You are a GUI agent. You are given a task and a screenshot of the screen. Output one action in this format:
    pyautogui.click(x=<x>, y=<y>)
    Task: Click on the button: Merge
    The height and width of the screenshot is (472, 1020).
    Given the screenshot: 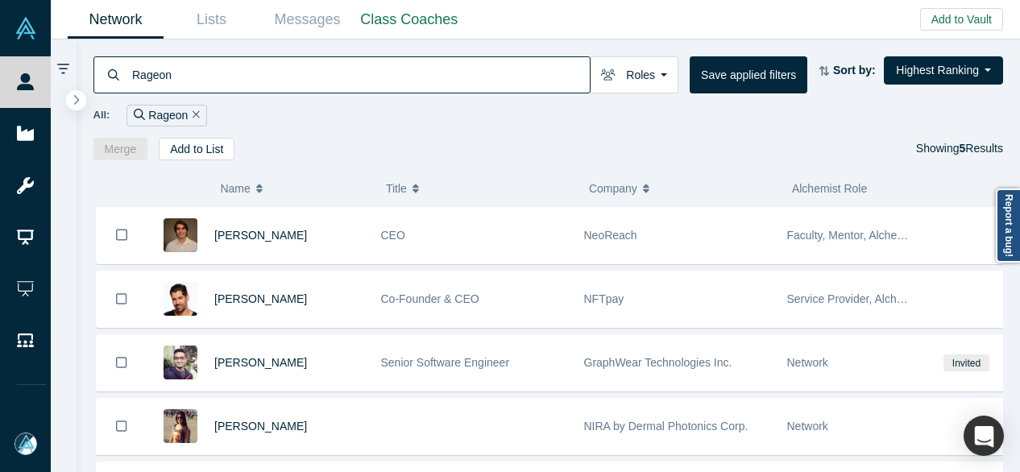 What is the action you would take?
    pyautogui.click(x=121, y=149)
    